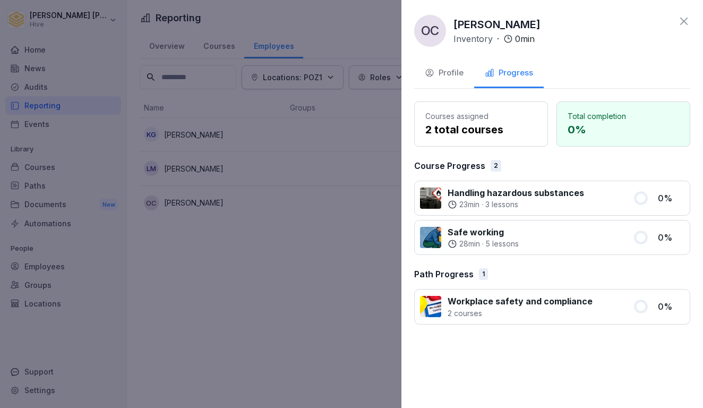 The width and height of the screenshot is (703, 408). I want to click on p: 23 min, so click(469, 204).